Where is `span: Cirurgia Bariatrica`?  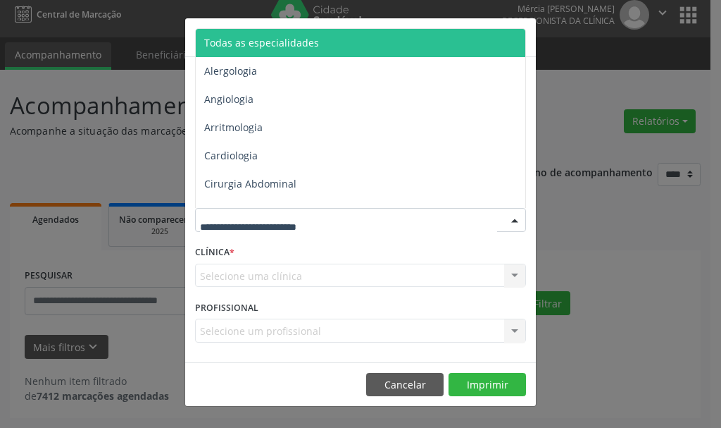 span: Cirurgia Bariatrica is located at coordinates (247, 211).